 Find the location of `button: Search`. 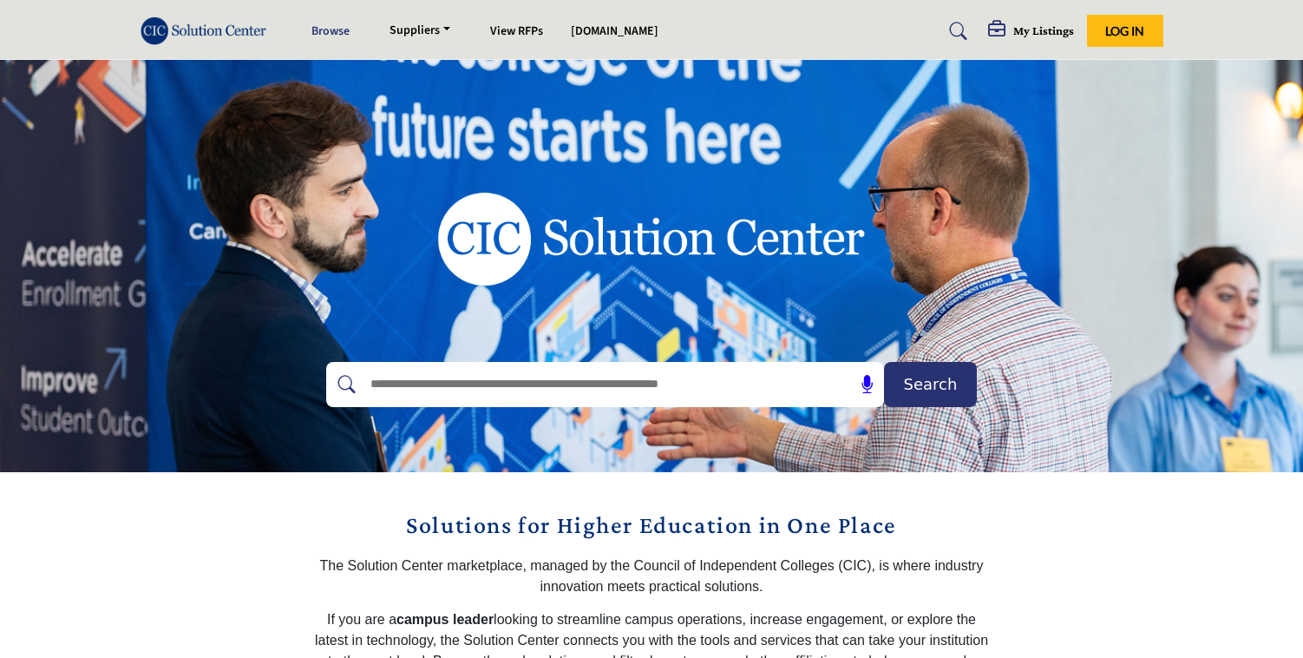

button: Search is located at coordinates (930, 384).